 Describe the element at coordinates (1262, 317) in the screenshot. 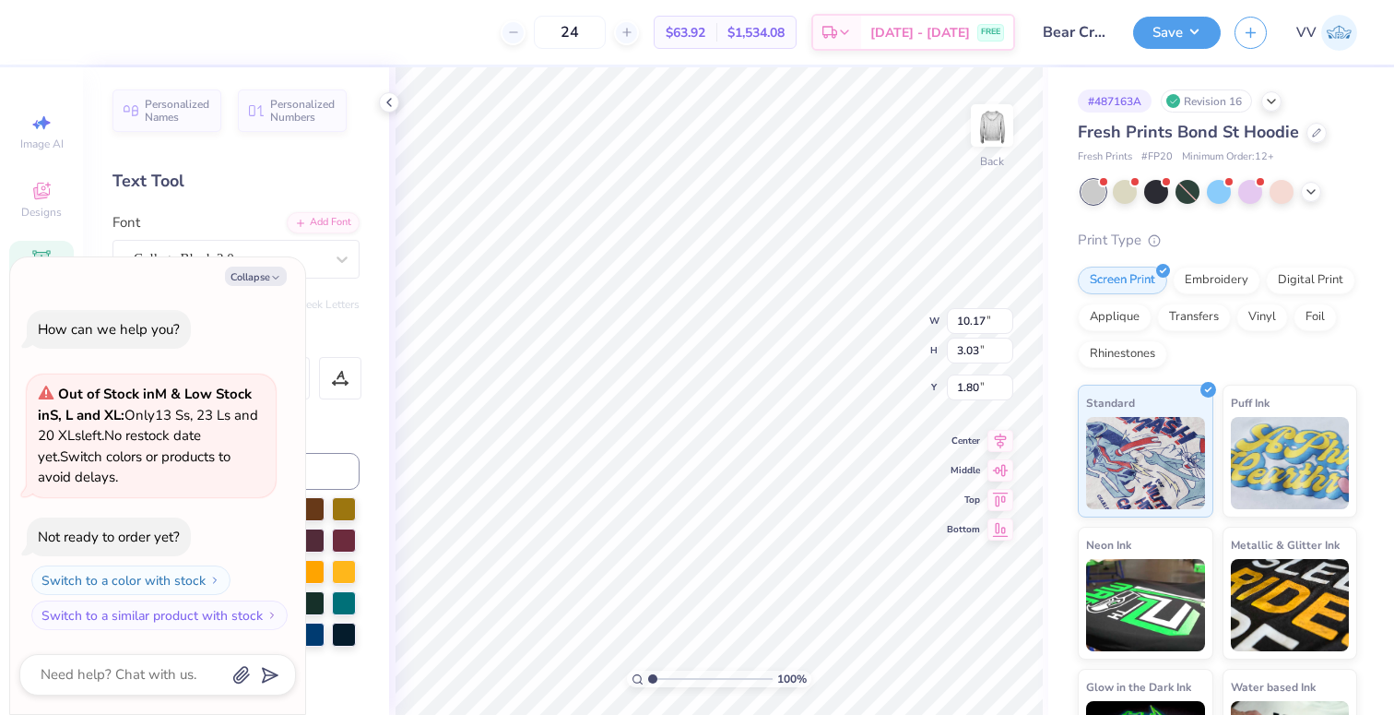

I see `div: Vinyl` at that location.